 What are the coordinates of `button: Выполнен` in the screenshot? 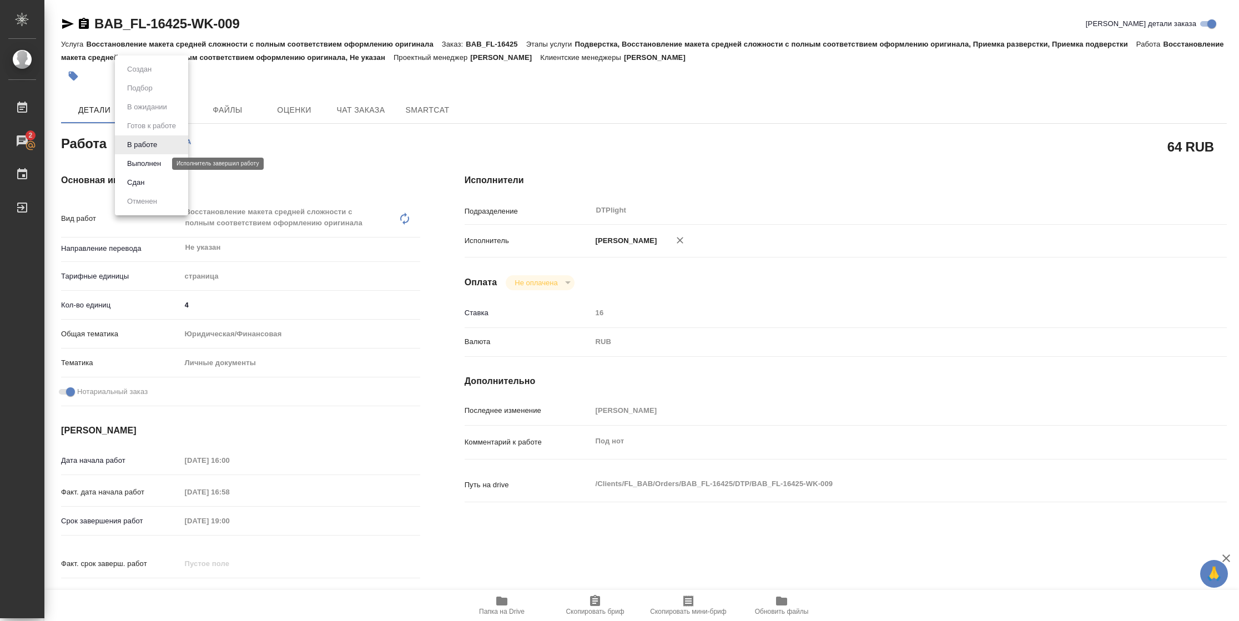 It's located at (144, 164).